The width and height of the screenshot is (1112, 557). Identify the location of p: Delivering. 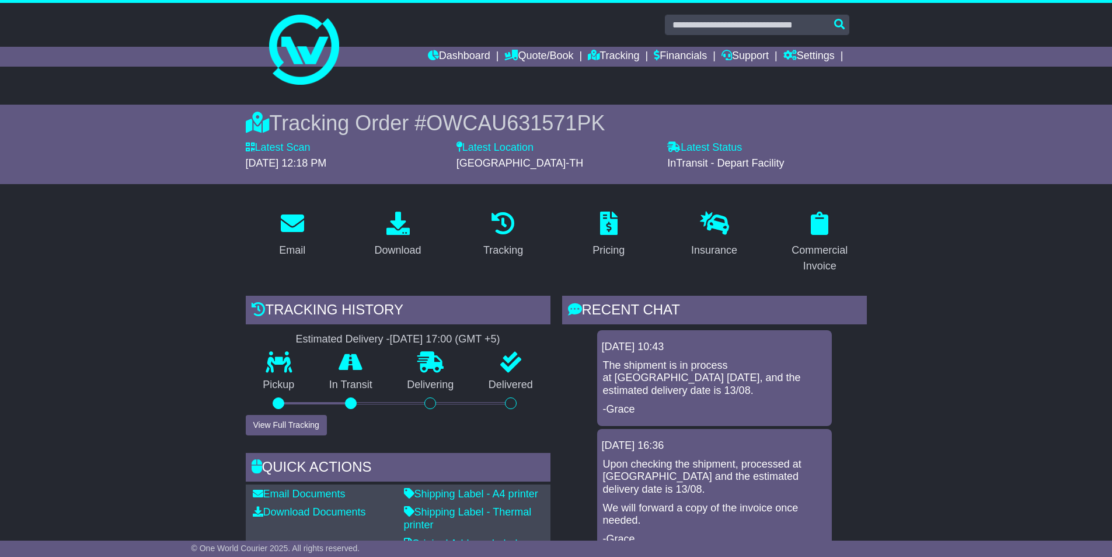
(431, 385).